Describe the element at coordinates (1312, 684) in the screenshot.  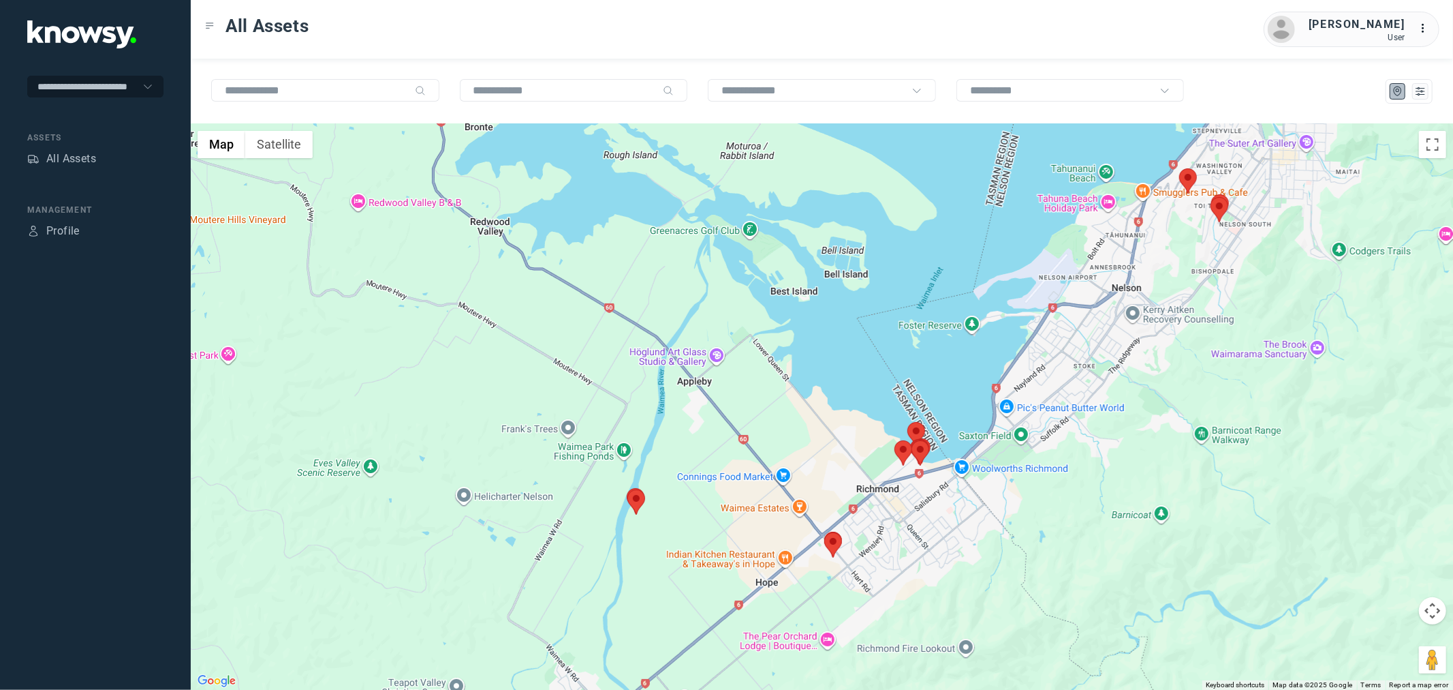
I see `span: Map data ©2025 Google` at that location.